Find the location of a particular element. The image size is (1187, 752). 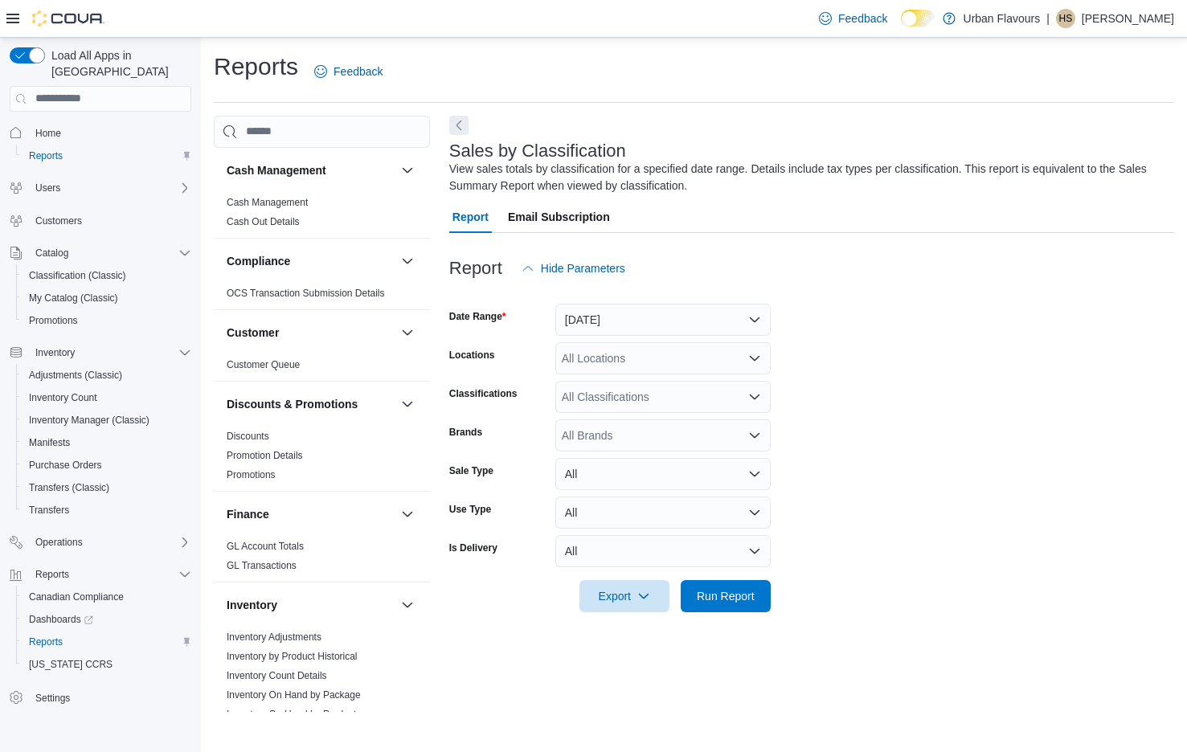

input: Dark Mode is located at coordinates (918, 18).